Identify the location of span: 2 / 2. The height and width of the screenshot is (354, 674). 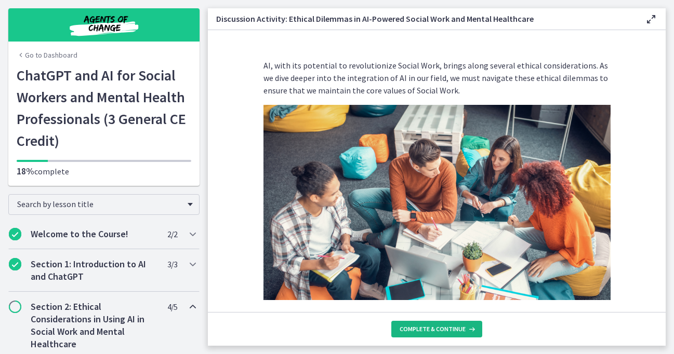
(172, 234).